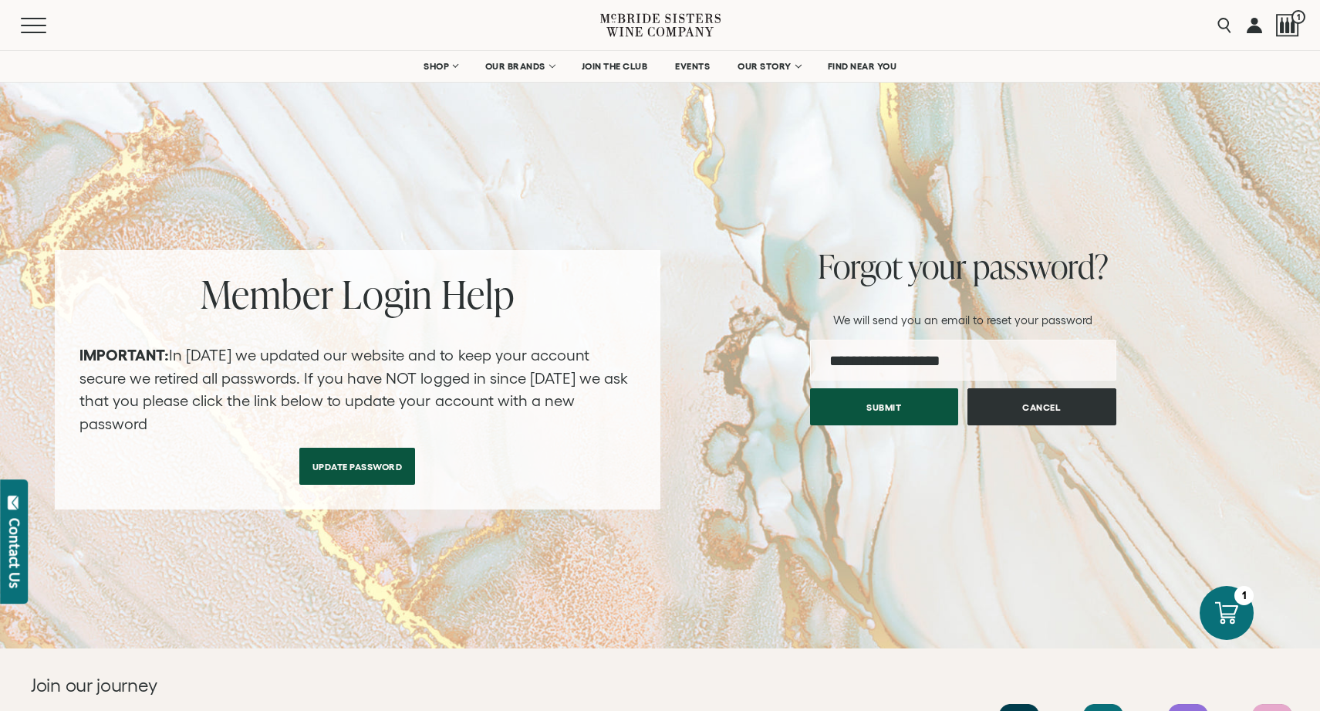 The width and height of the screenshot is (1320, 711). I want to click on div: 1, so click(1244, 595).